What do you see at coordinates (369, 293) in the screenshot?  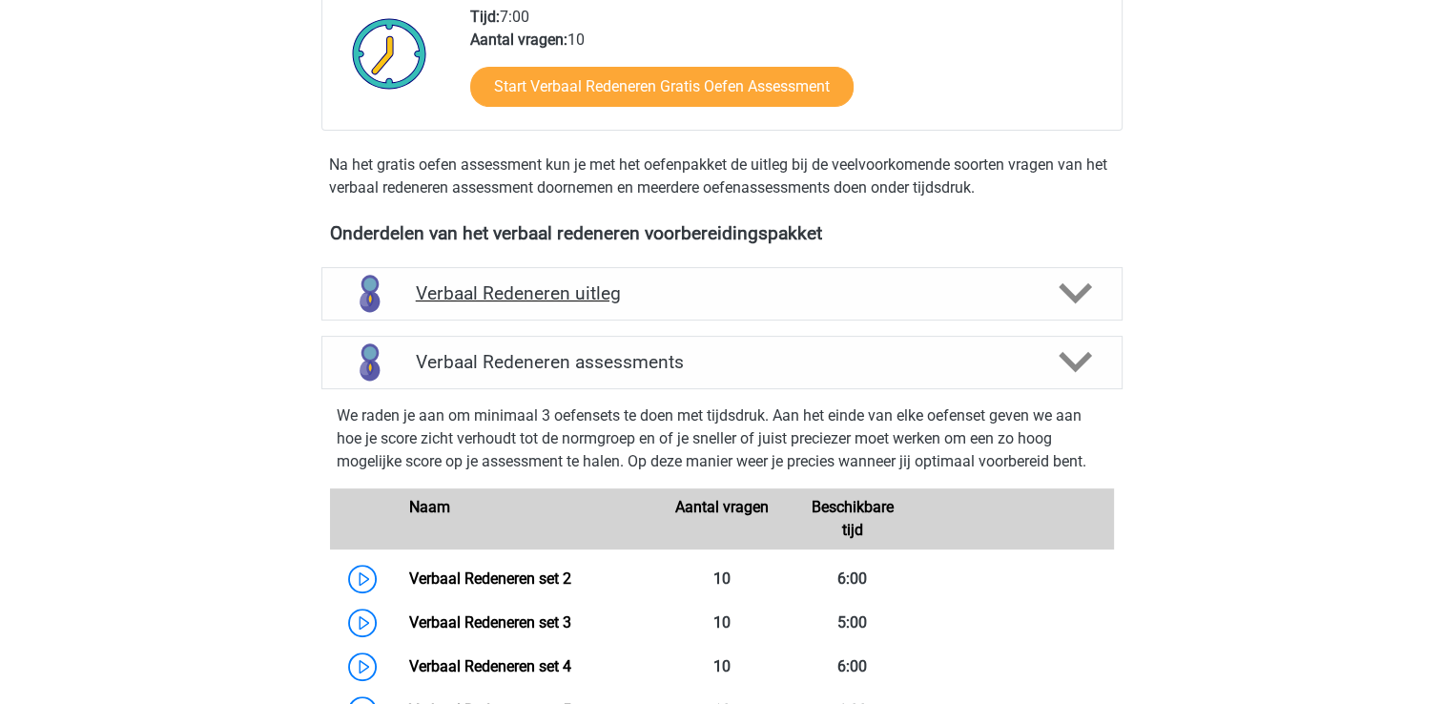 I see `img: verbaal redeneren uitleg` at bounding box center [369, 293].